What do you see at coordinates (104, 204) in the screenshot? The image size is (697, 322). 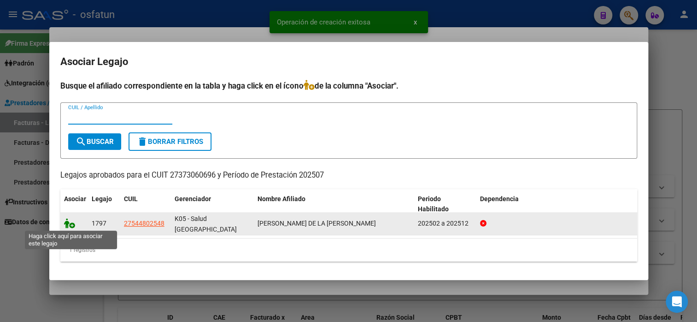 I see `datatable-header-cell: Legajo` at bounding box center [104, 204].